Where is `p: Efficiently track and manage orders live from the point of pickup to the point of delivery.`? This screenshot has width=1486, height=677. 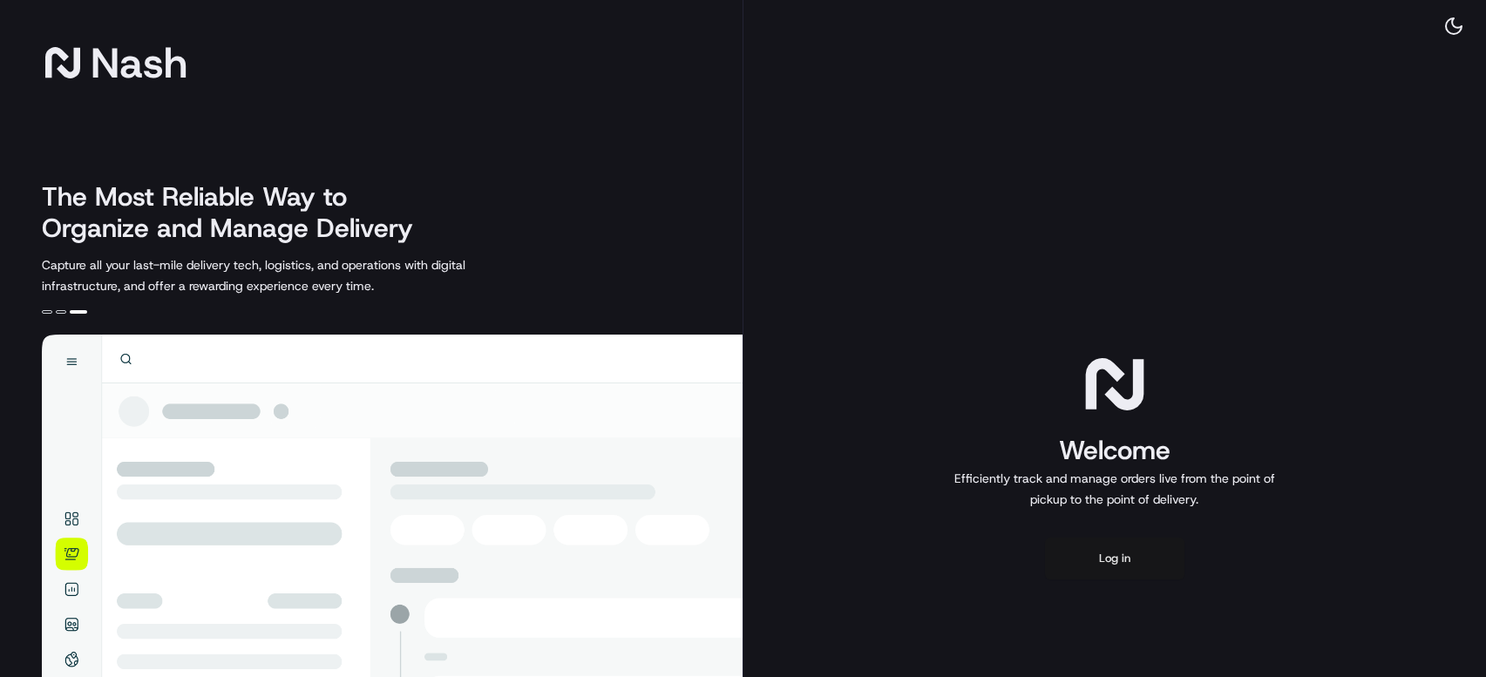
p: Efficiently track and manage orders live from the point of pickup to the point of delivery. is located at coordinates (1115, 489).